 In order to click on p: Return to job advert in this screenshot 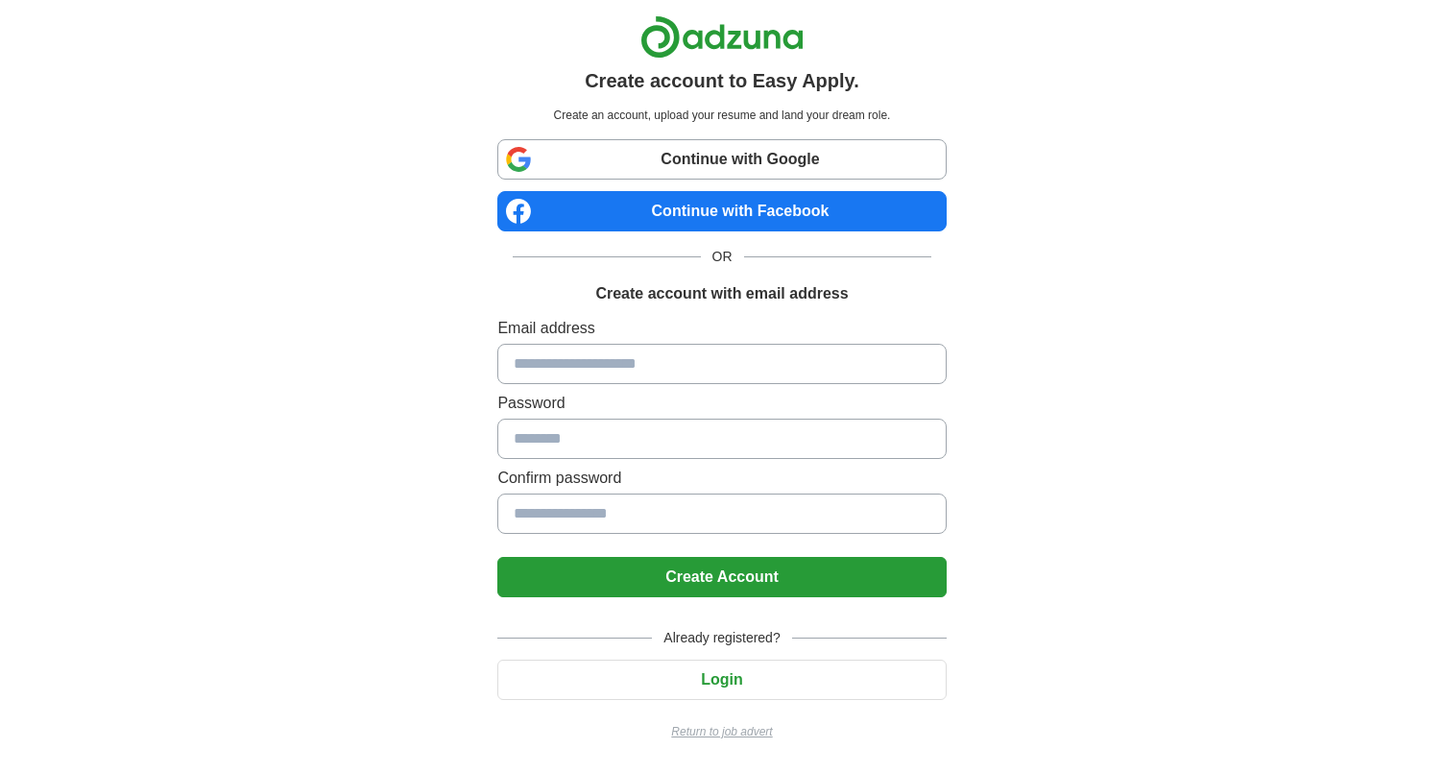, I will do `click(721, 732)`.